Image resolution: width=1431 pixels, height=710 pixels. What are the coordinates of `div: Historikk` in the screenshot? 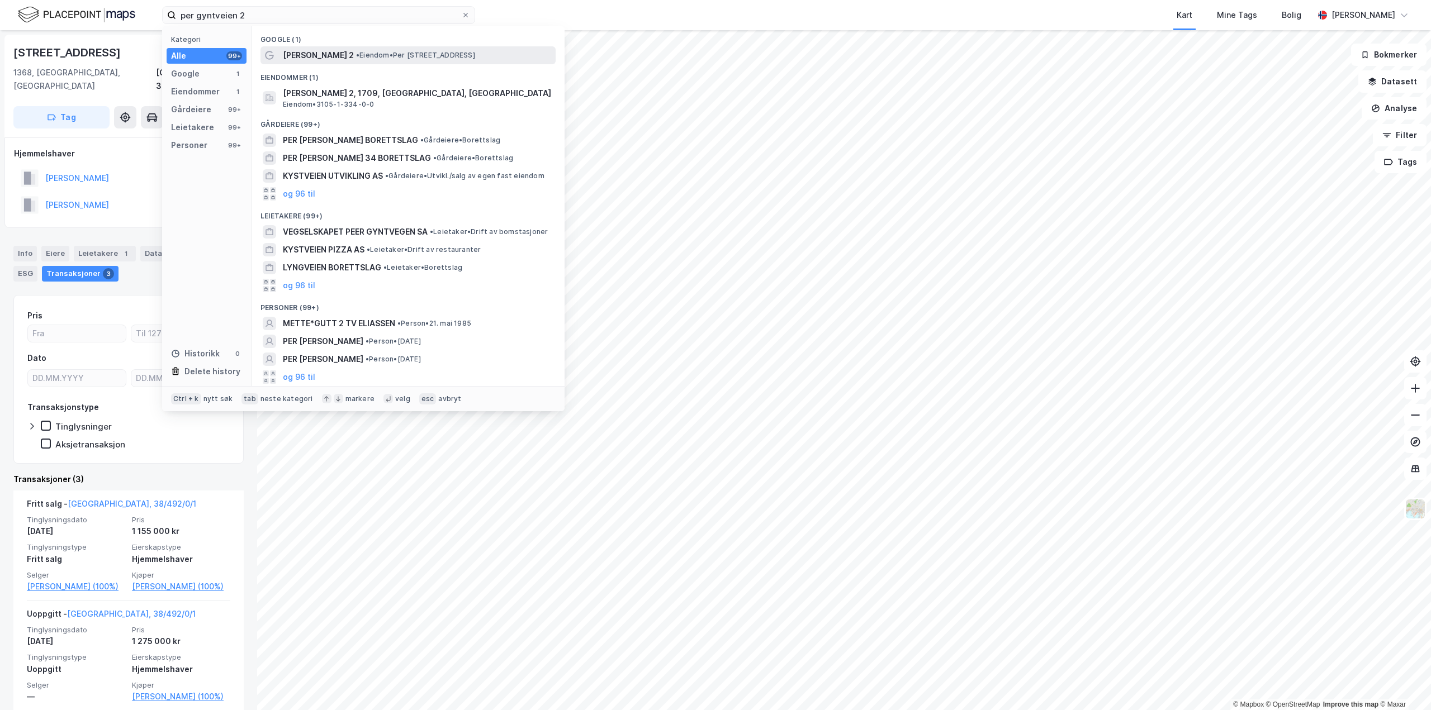 It's located at (195, 354).